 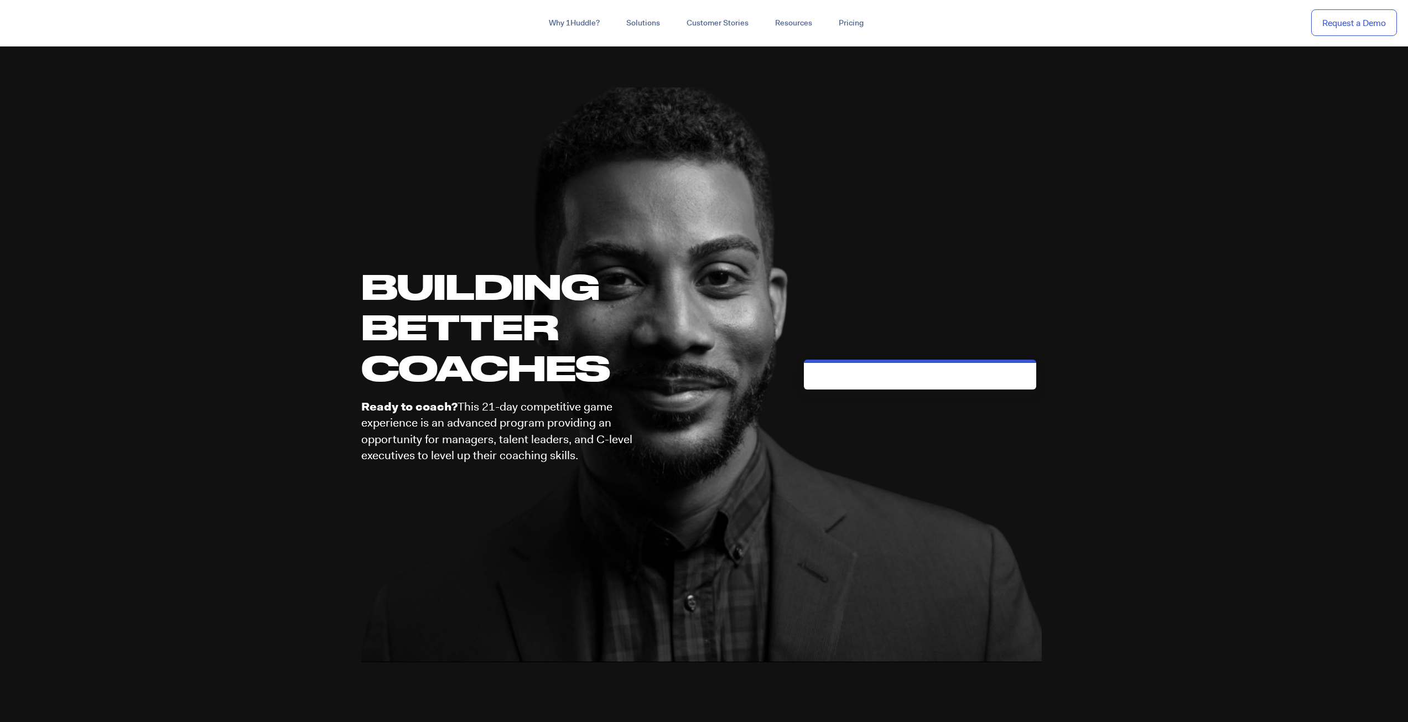 What do you see at coordinates (851, 23) in the screenshot?
I see `a: Pricing` at bounding box center [851, 23].